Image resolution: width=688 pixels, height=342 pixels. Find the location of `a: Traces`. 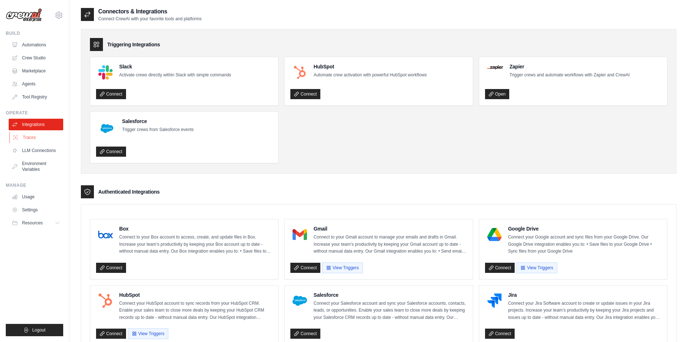

a: Traces is located at coordinates (37, 137).